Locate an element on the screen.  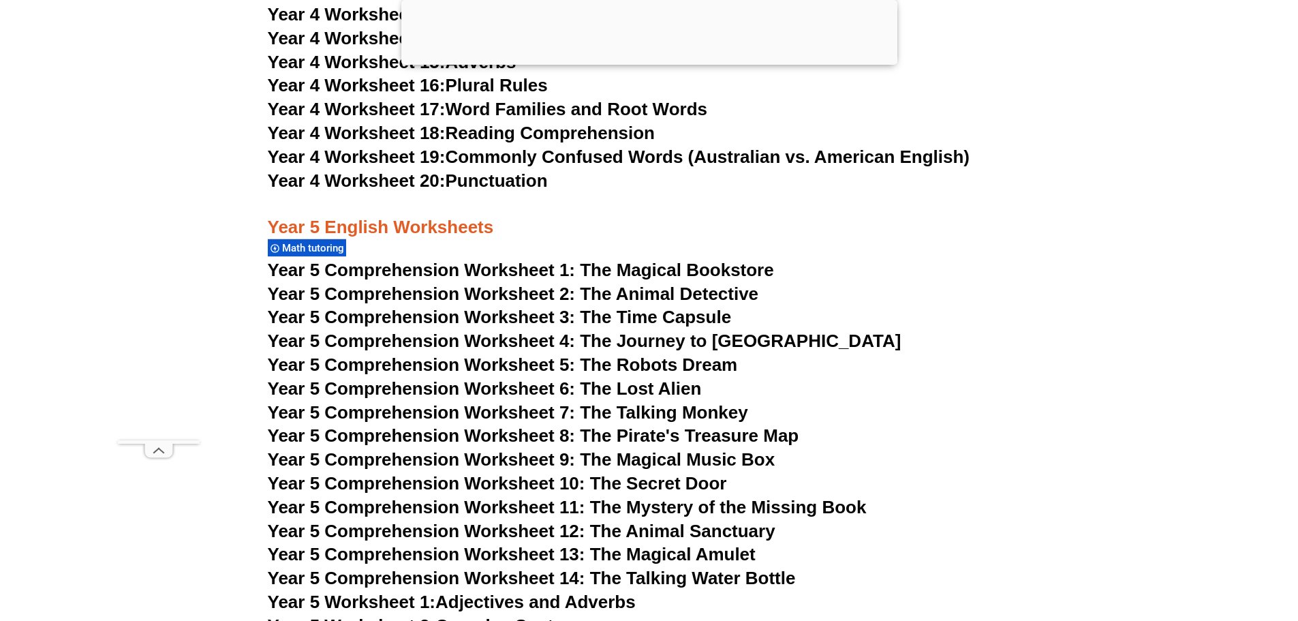
span: Year 4 Worksheet 19: is located at coordinates (356, 157).